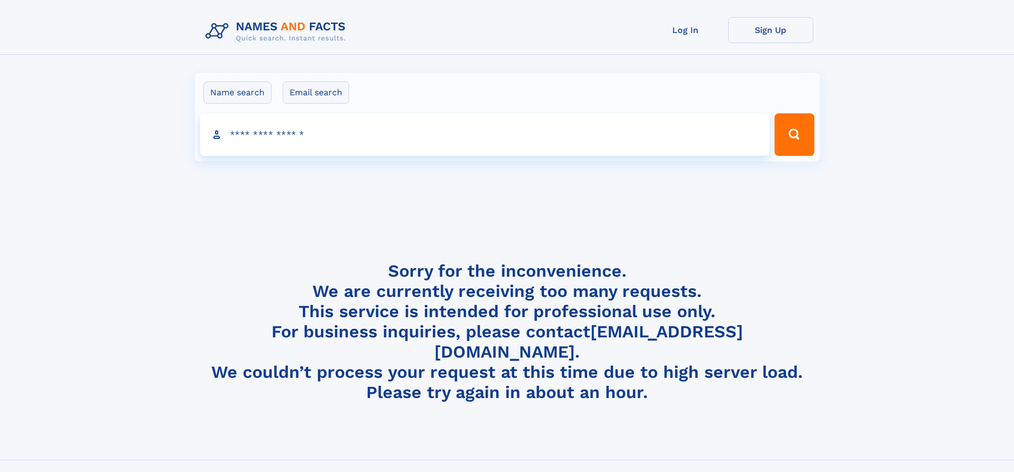 The height and width of the screenshot is (472, 1014). I want to click on img: Logo Names and Facts, so click(278, 31).